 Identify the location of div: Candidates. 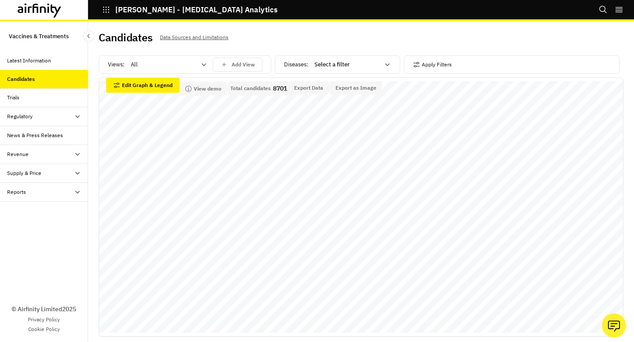
(21, 79).